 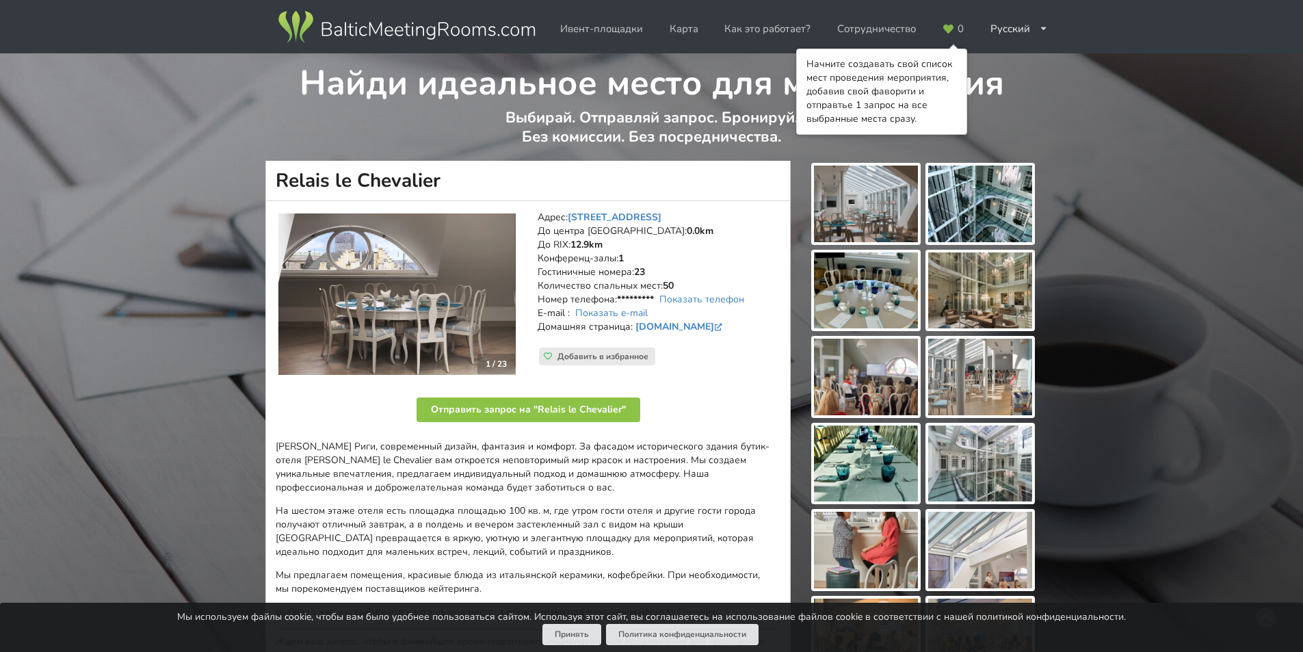 I want to click on a: Показать телефон, so click(x=702, y=299).